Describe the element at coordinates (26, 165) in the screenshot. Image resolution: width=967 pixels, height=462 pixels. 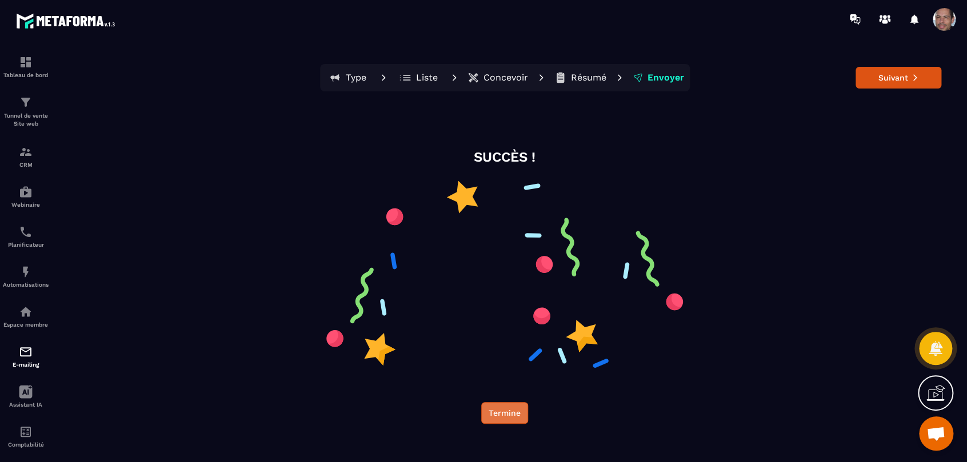
I see `p: CRM` at that location.